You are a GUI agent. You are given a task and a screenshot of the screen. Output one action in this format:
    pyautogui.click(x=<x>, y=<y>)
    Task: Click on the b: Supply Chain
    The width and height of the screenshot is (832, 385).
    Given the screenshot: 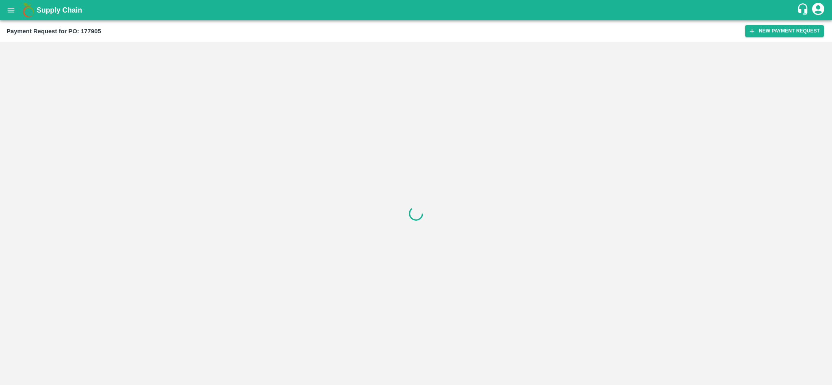 What is the action you would take?
    pyautogui.click(x=59, y=10)
    